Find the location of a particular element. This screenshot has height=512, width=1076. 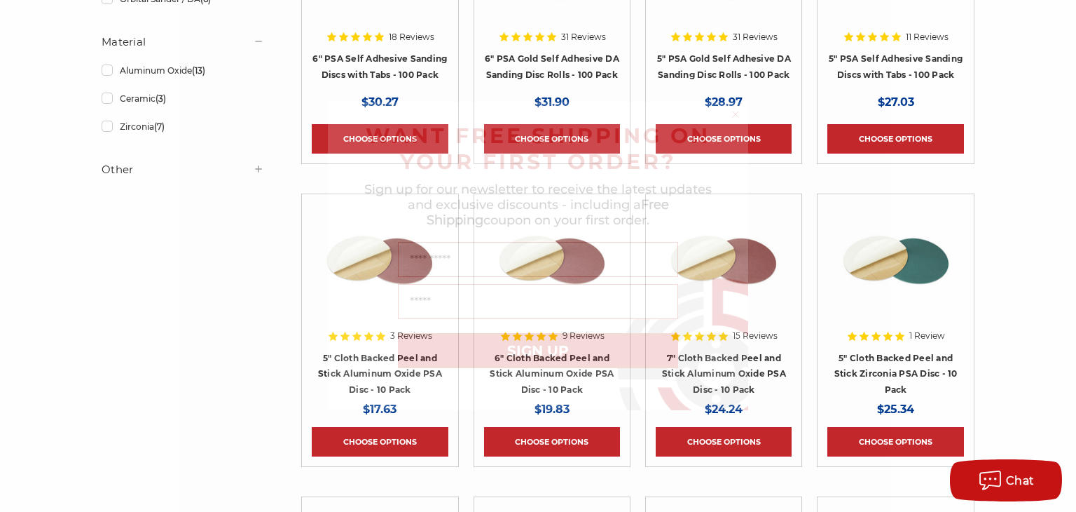

span: Chat is located at coordinates (1020, 480).